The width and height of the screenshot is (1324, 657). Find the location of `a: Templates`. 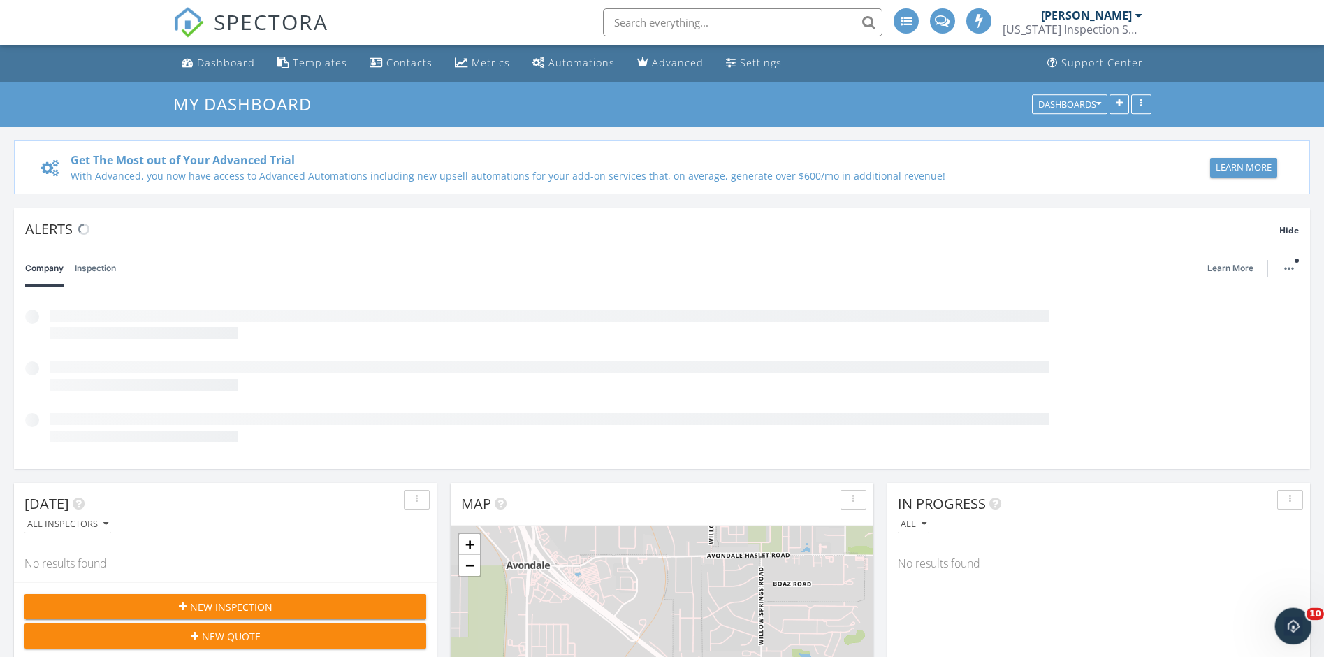

a: Templates is located at coordinates (312, 63).